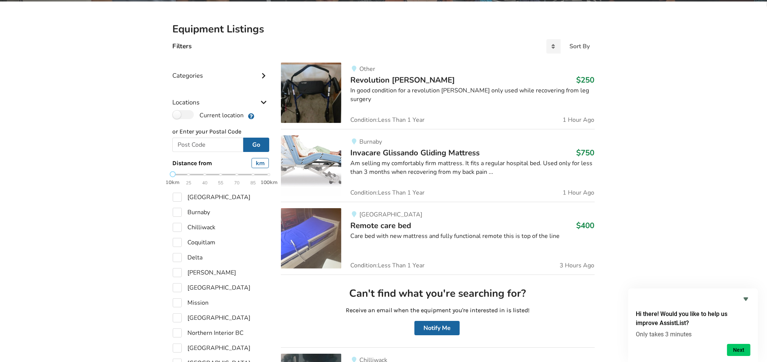 The image size is (767, 362). I want to click on button: Notify Me, so click(437, 328).